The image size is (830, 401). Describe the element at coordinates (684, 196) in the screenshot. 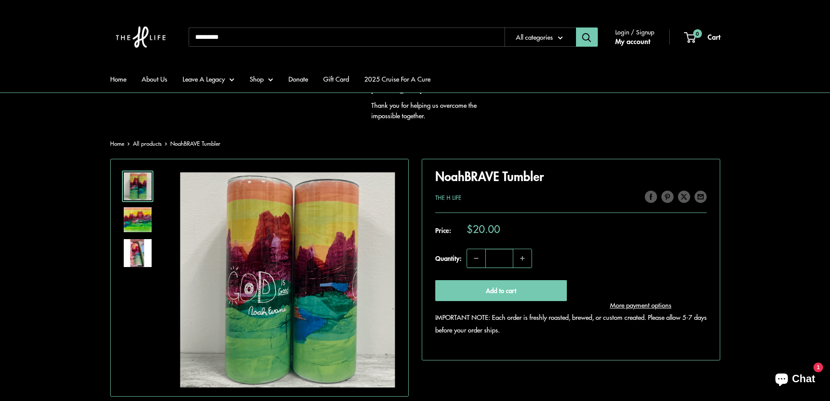

I see `a: Tweet on Twitter` at that location.